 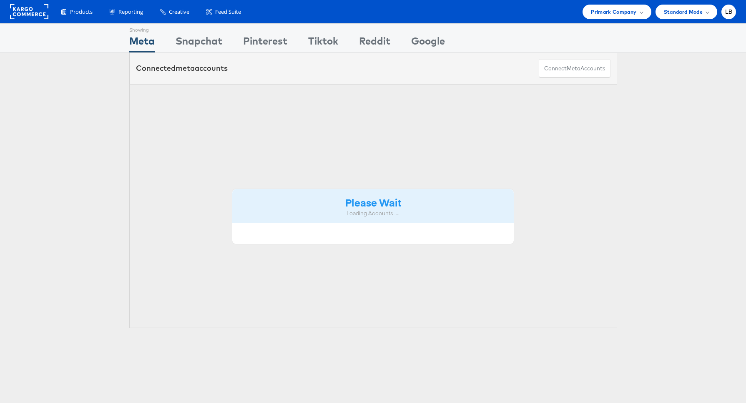 I want to click on span: Creative, so click(x=179, y=12).